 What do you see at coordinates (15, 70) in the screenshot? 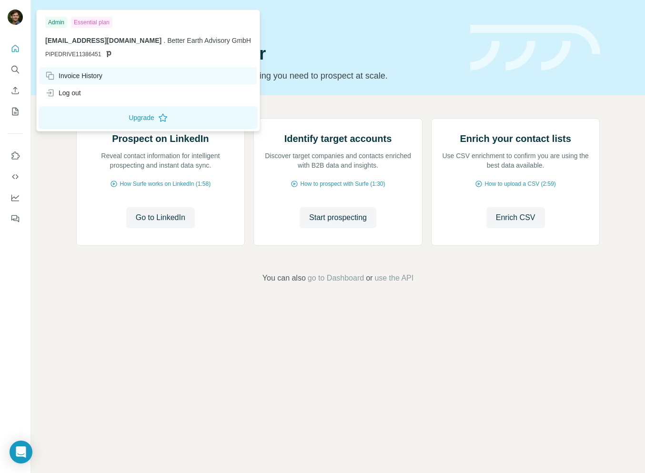
I see `button: Search` at bounding box center [15, 70].